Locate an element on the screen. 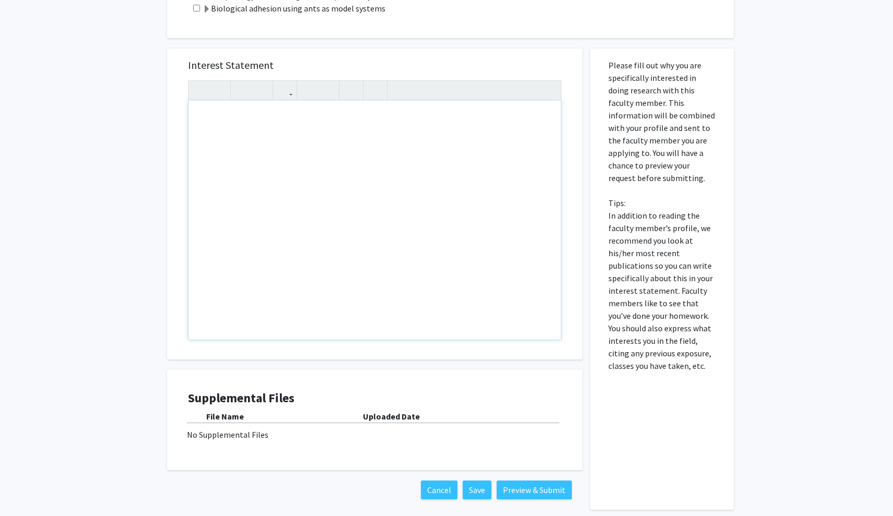 Image resolution: width=893 pixels, height=516 pixels. button: Strong (Ctrl + B) is located at coordinates (200, 90).